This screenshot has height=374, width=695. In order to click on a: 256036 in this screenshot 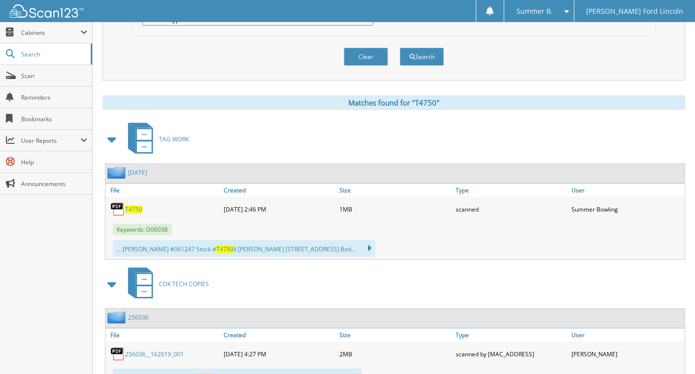, I will do `click(138, 317)`.